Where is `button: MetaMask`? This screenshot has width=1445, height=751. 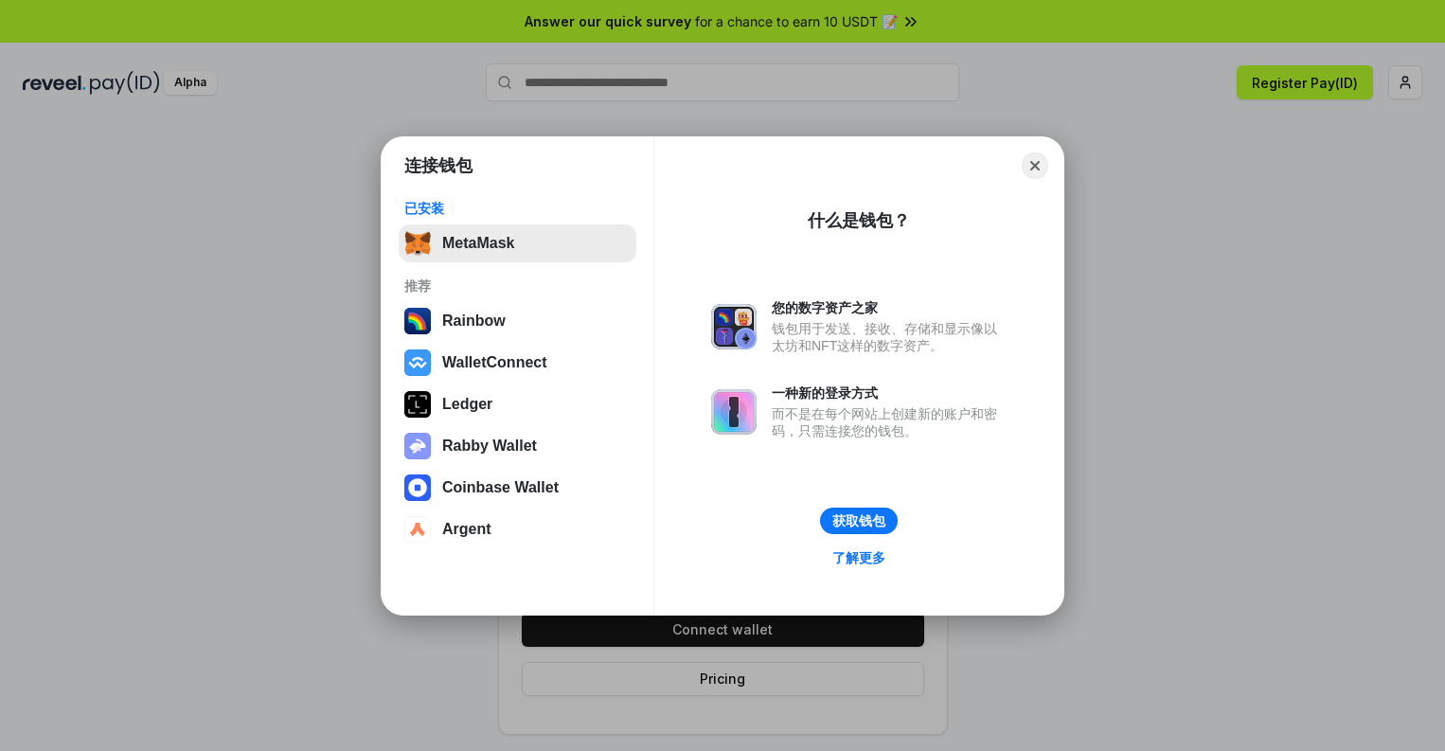 button: MetaMask is located at coordinates (517, 243).